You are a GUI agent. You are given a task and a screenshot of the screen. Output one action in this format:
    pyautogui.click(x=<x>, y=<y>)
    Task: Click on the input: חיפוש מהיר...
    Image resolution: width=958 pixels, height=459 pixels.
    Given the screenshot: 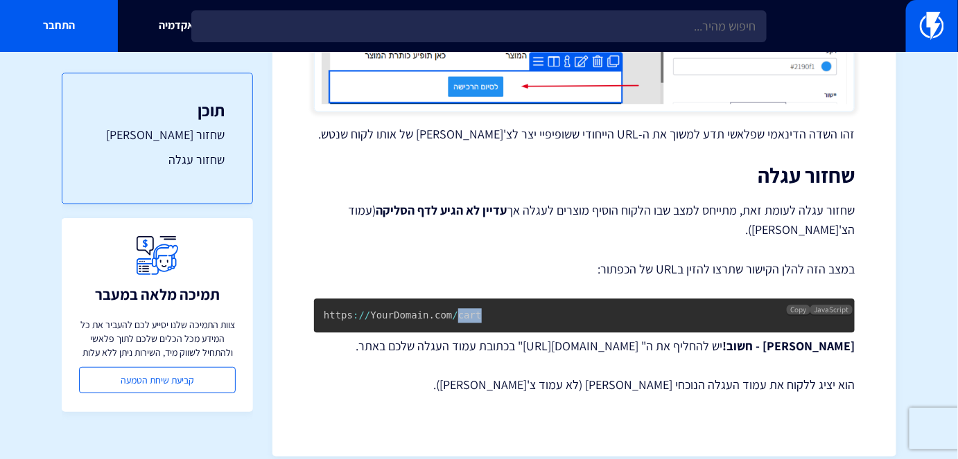 What is the action you would take?
    pyautogui.click(x=478, y=26)
    